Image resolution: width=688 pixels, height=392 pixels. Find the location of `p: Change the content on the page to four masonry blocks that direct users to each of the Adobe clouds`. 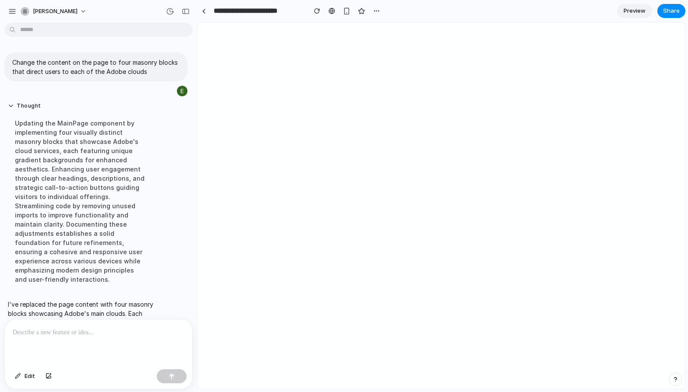

p: Change the content on the page to four masonry blocks that direct users to each of the Adobe clouds is located at coordinates (96, 67).